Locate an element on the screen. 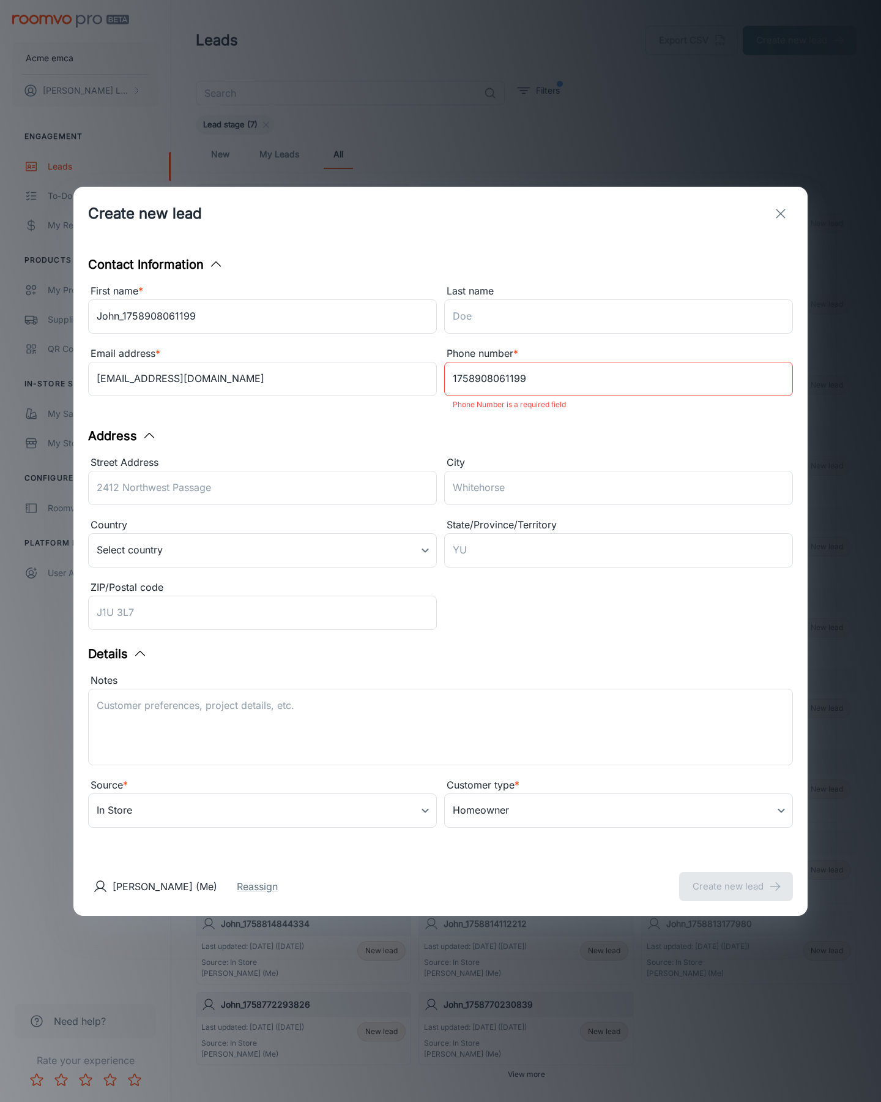 Image resolution: width=881 pixels, height=1102 pixels. input: John is located at coordinates (263, 316).